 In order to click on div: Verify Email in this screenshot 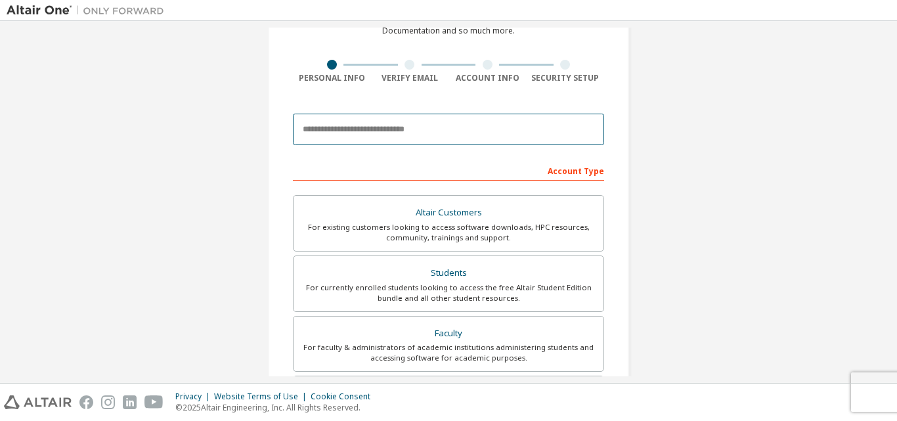, I will do `click(410, 78)`.